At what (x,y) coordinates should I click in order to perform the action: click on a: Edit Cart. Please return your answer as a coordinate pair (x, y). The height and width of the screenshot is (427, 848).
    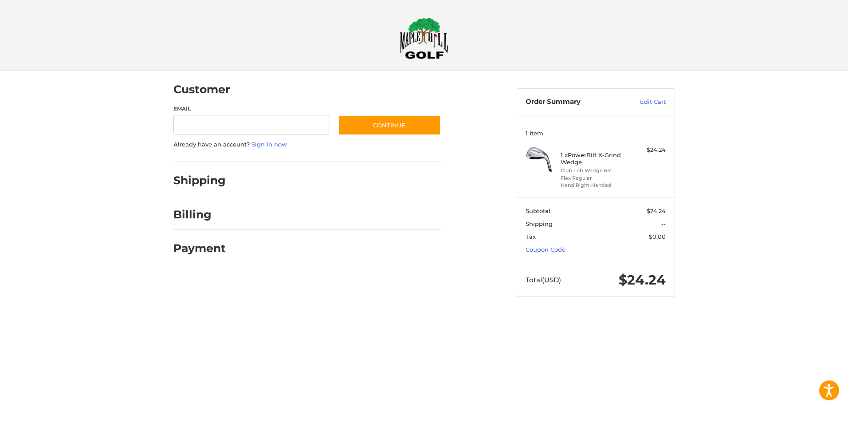
    Looking at the image, I should click on (643, 102).